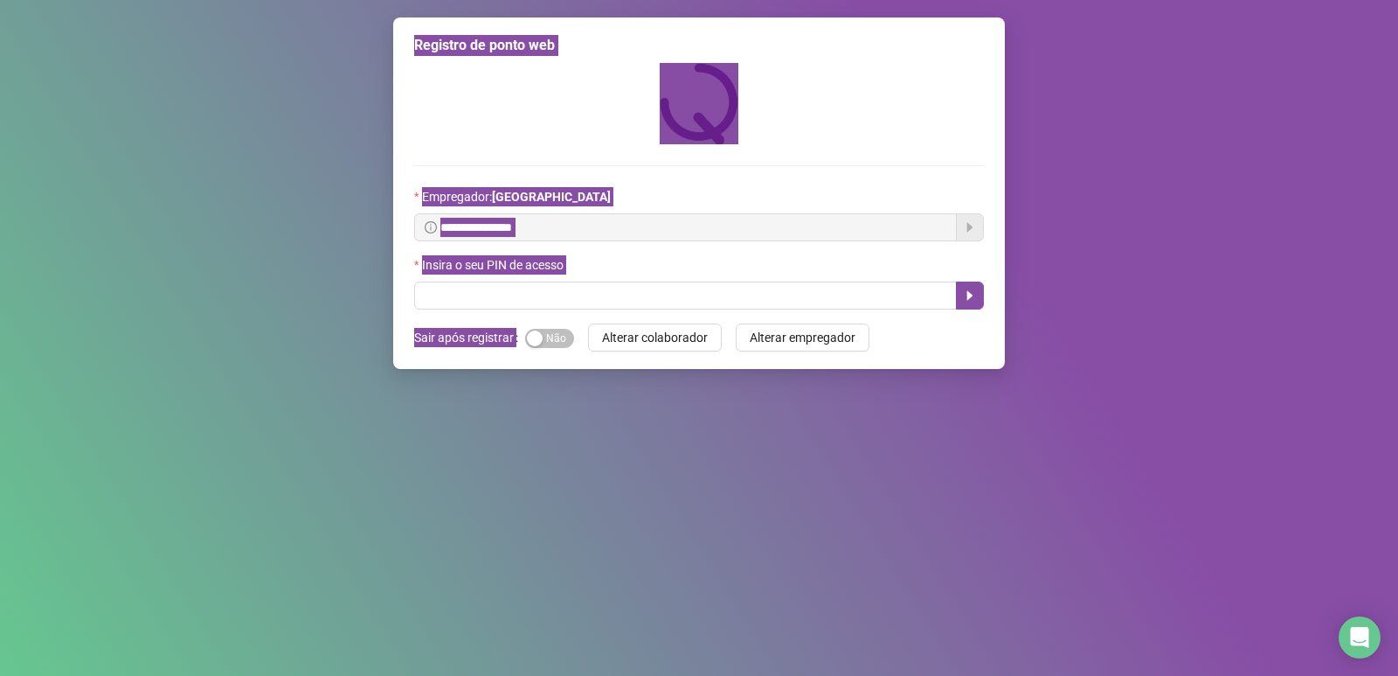 The height and width of the screenshot is (676, 1398). Describe the element at coordinates (970, 295) in the screenshot. I see `span: caret-right` at that location.